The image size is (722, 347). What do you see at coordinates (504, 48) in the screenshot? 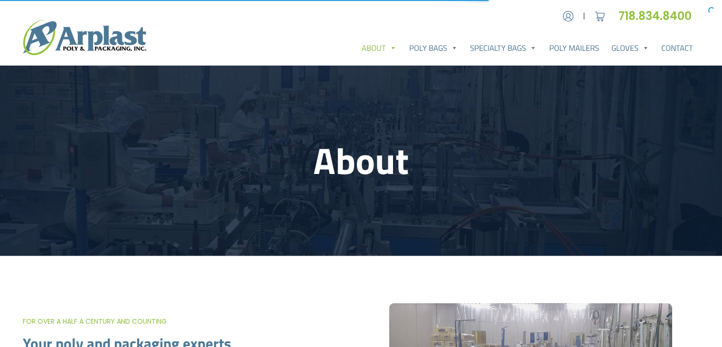
I see `a: Specialty Bags` at bounding box center [504, 48].